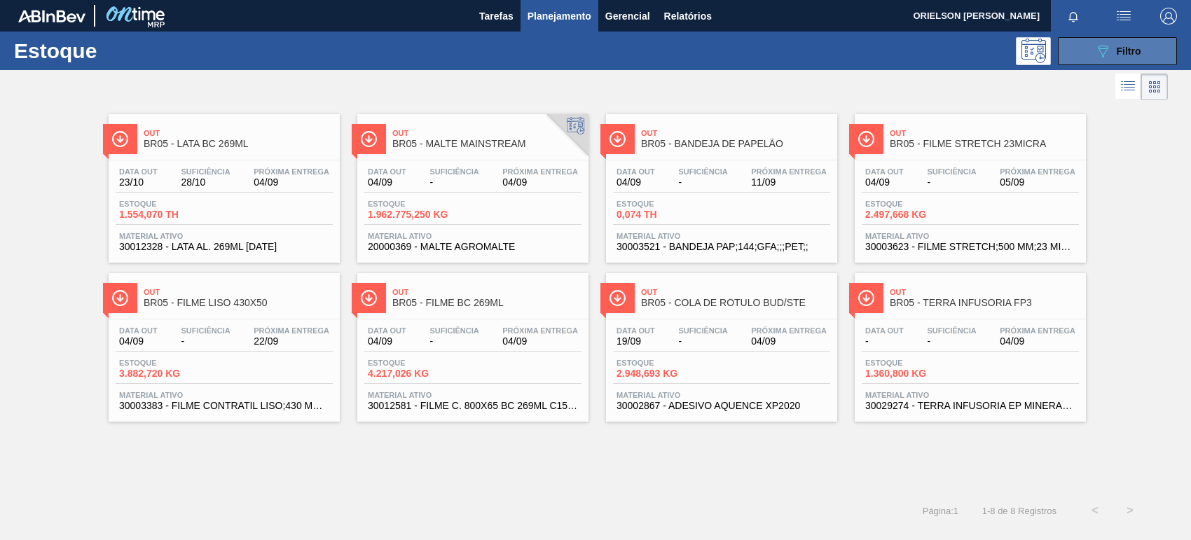 The image size is (1191, 540). I want to click on span: BR05 - FILME LISO 430X50, so click(238, 303).